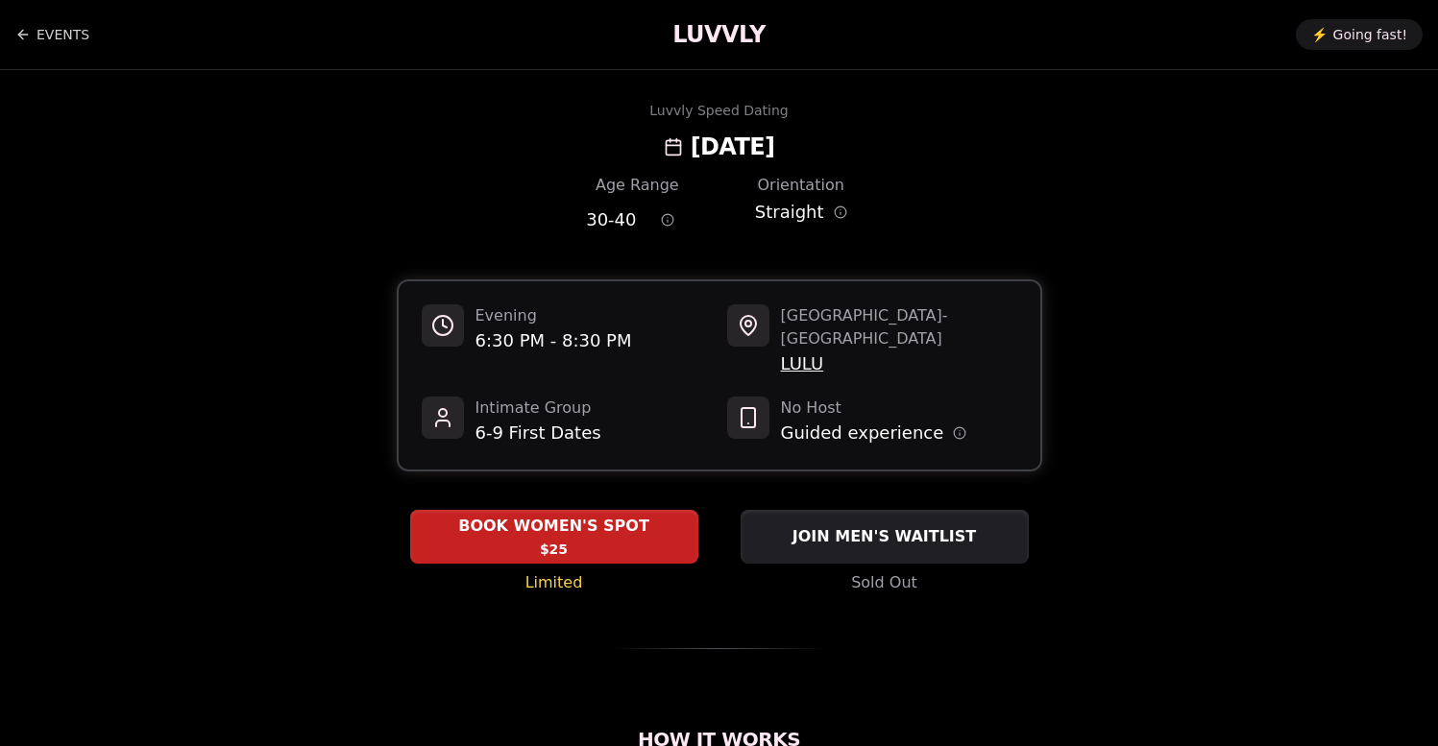  What do you see at coordinates (863, 433) in the screenshot?
I see `span: Guided experience` at bounding box center [863, 433].